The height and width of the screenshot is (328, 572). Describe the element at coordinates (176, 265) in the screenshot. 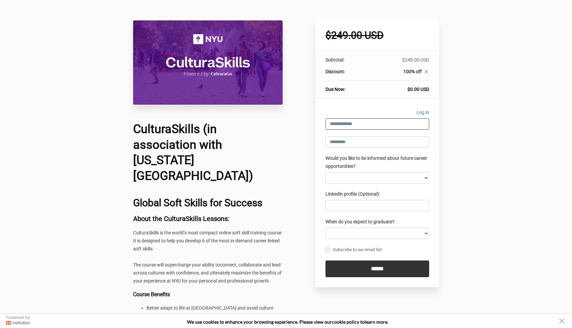

I see `span: The course will supercharge your ability to` at that location.